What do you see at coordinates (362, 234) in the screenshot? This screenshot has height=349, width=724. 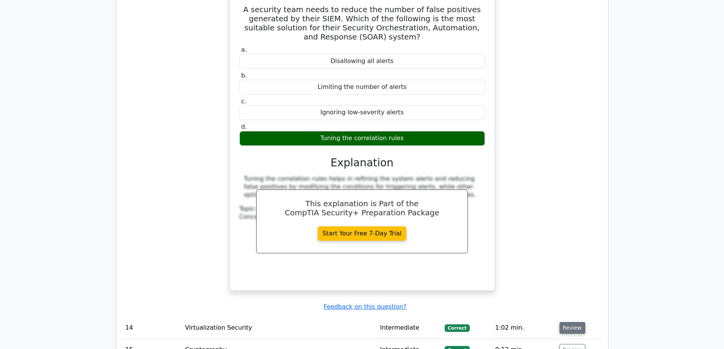 I see `a: Start Your Free 7-Day Trial` at bounding box center [362, 234].